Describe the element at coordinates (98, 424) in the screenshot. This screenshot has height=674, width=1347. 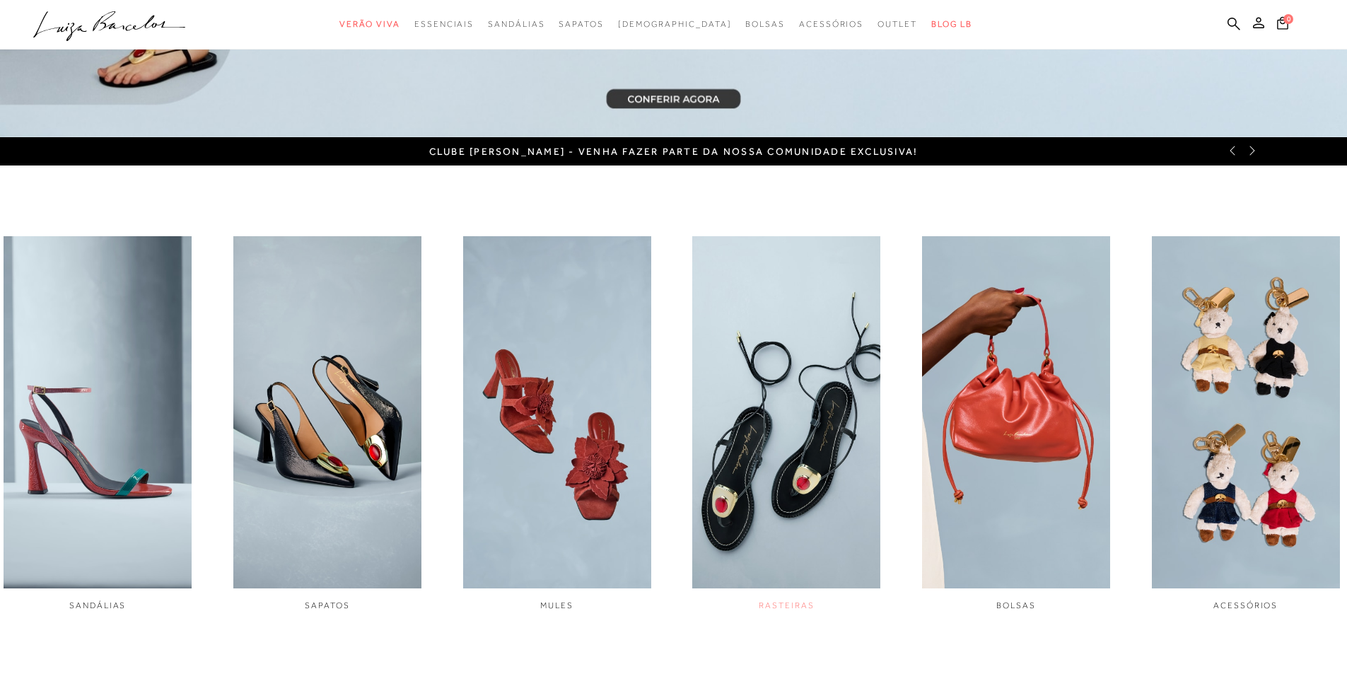
I see `a: imagem do link SANDÁLIAS` at that location.